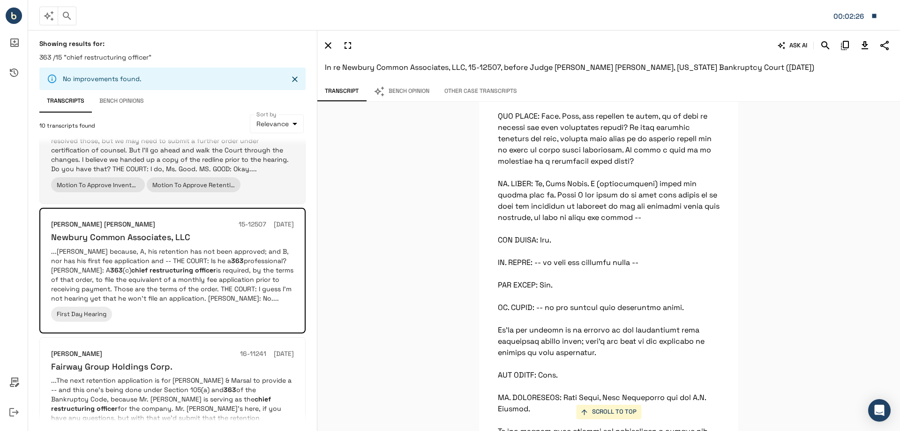  I want to click on button: Download Transcript, so click(865, 45).